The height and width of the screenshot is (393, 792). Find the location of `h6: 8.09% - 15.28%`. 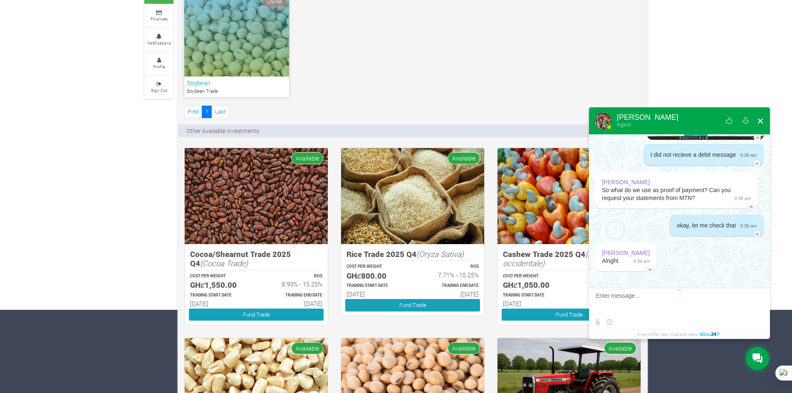

h6: 8.09% - 15.28% is located at coordinates (606, 284).